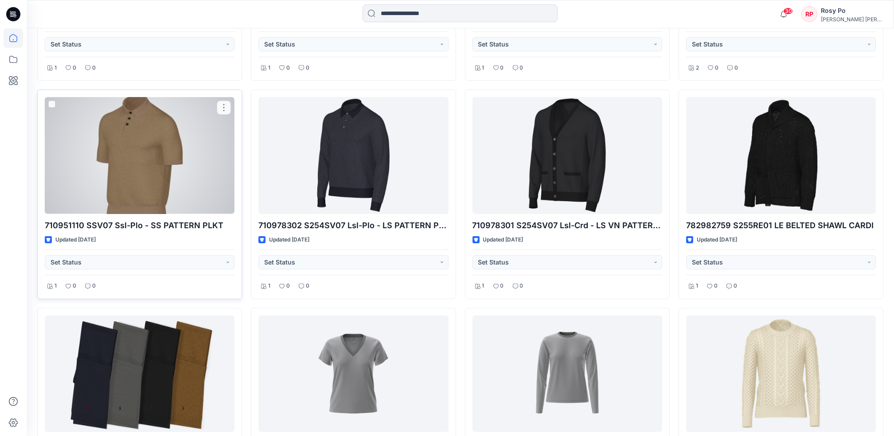 The height and width of the screenshot is (436, 894). Describe the element at coordinates (353, 226) in the screenshot. I see `p: 710978302 S254SV07 Lsl-Plo - LS PATTERN PLKT` at that location.